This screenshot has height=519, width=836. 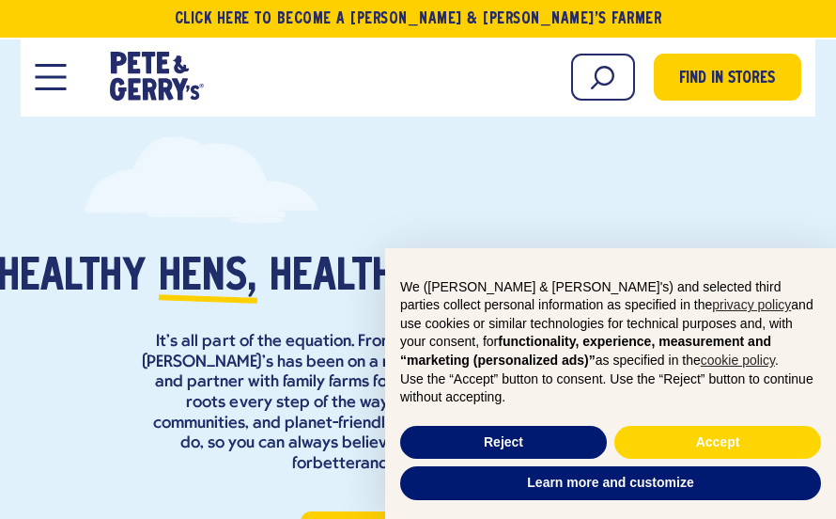 I want to click on a: privacy policy, so click(x=752, y=304).